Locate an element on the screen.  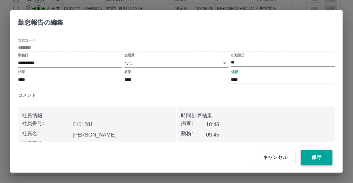
p: 時間計算結果 is located at coordinates (256, 116).